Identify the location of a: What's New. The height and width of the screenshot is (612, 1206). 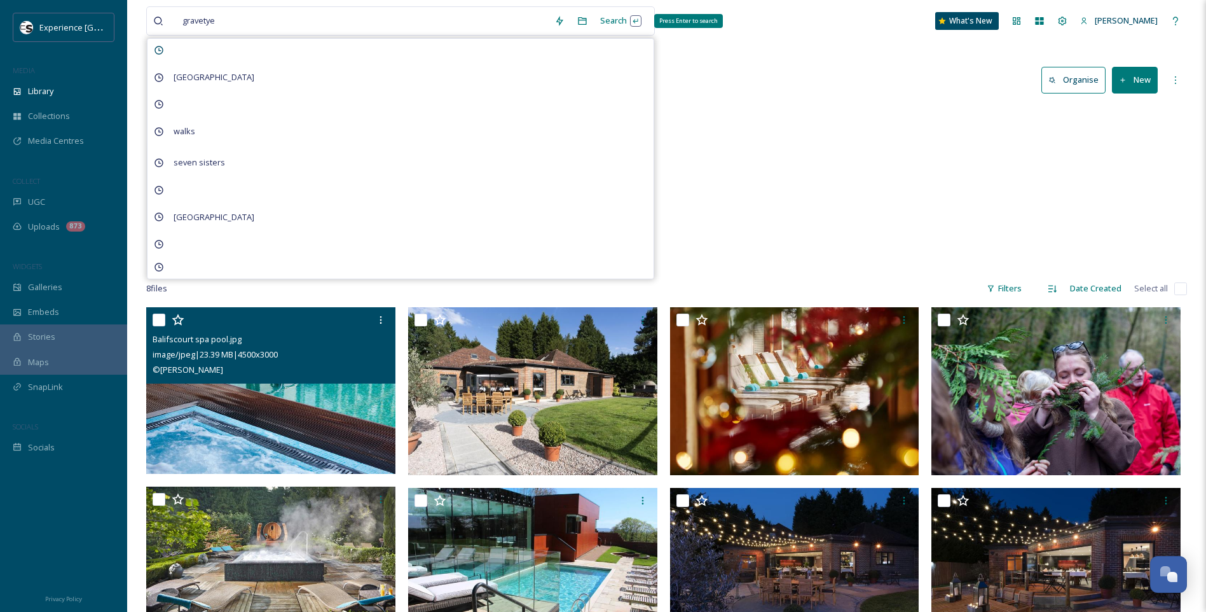
(967, 21).